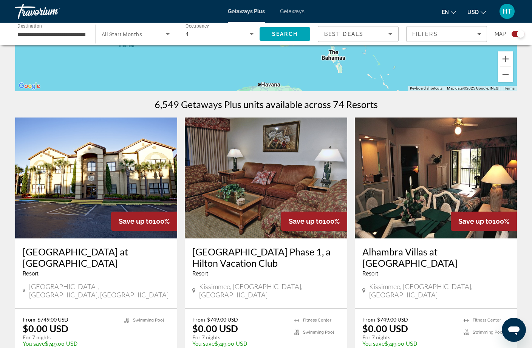  I want to click on button: Zoom in, so click(506, 59).